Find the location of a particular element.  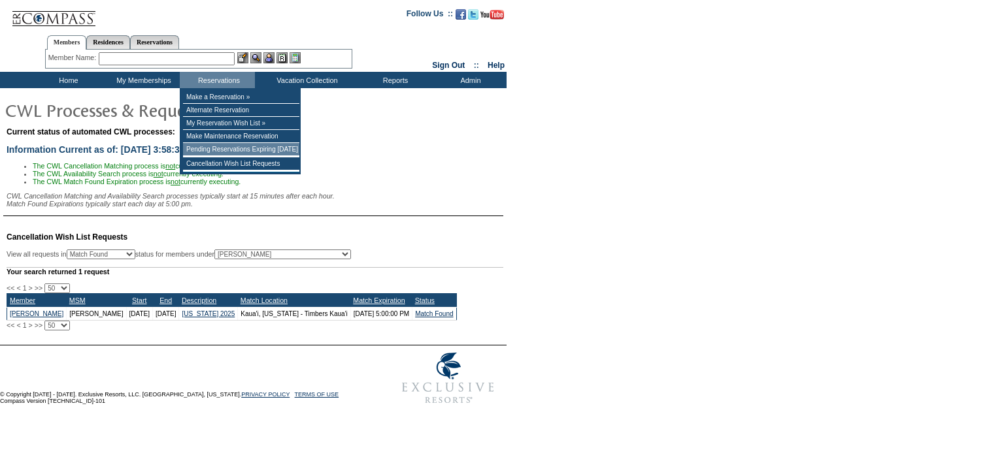

div: View all requests in status for members under is located at coordinates (178, 254).